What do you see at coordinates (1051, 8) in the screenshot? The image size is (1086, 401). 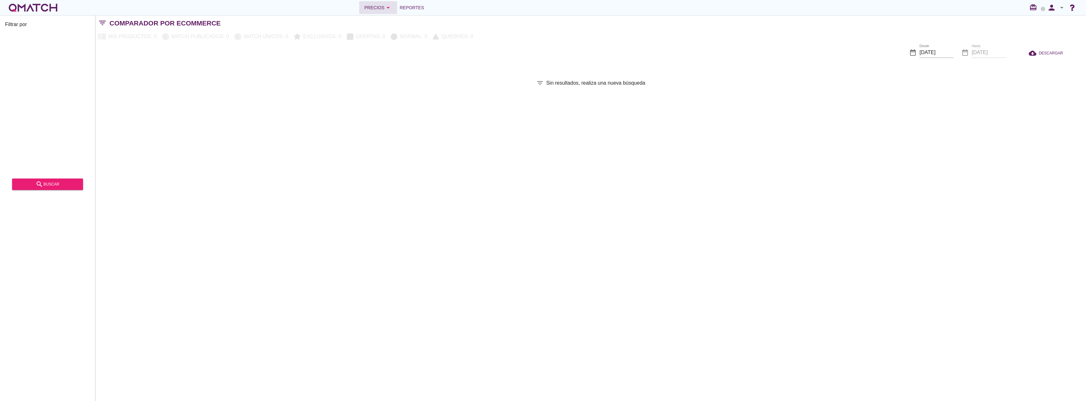 I see `i: person` at bounding box center [1051, 8].